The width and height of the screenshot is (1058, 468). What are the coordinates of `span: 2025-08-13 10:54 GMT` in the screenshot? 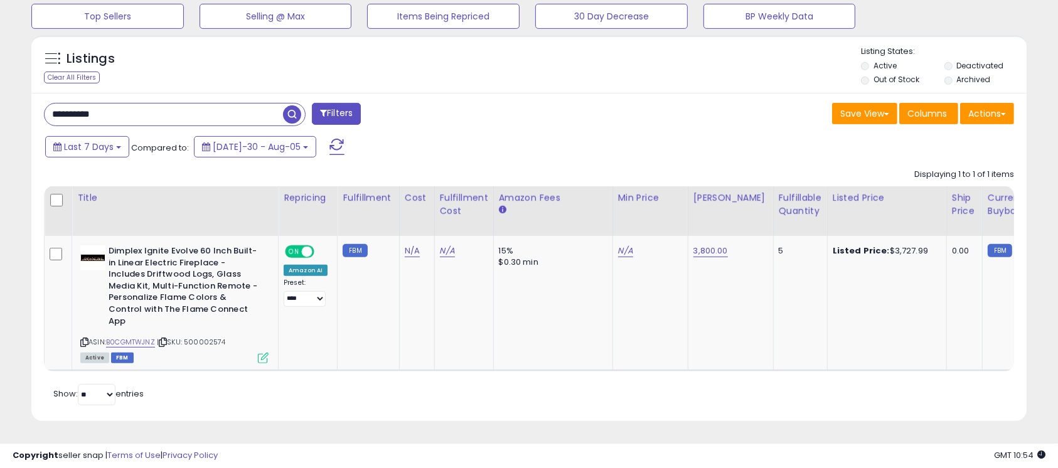 It's located at (1020, 455).